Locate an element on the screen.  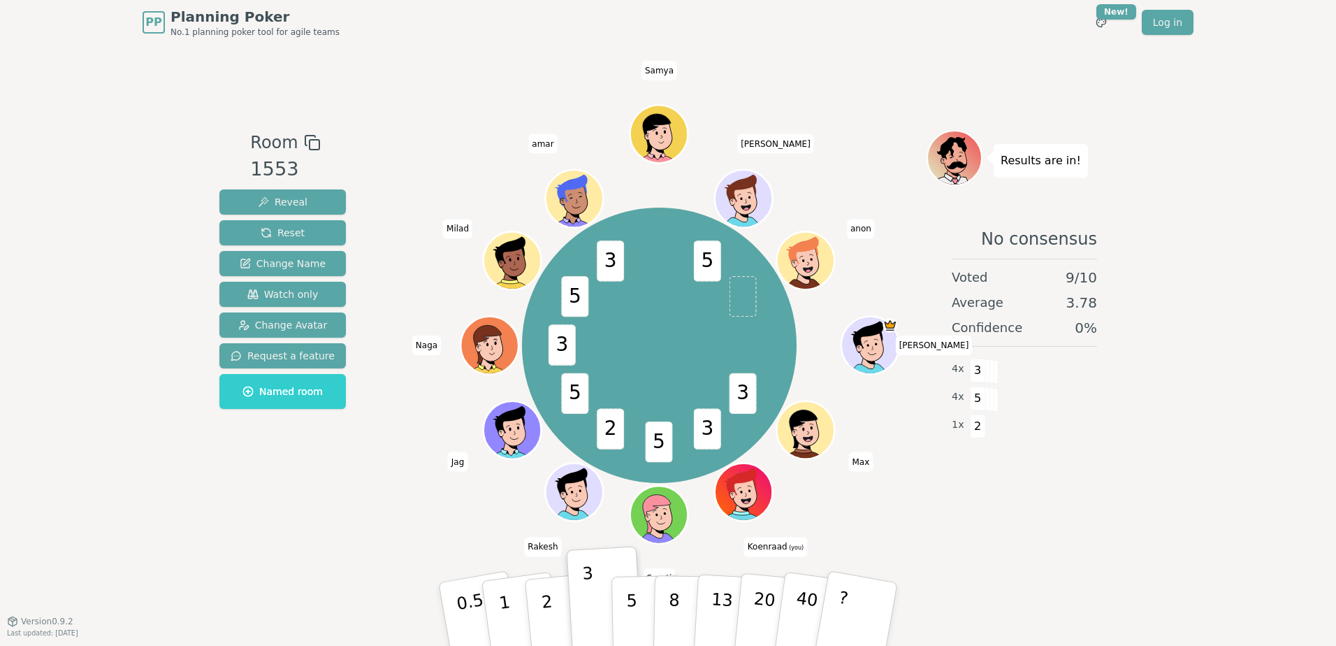
span: Voted is located at coordinates (970, 277).